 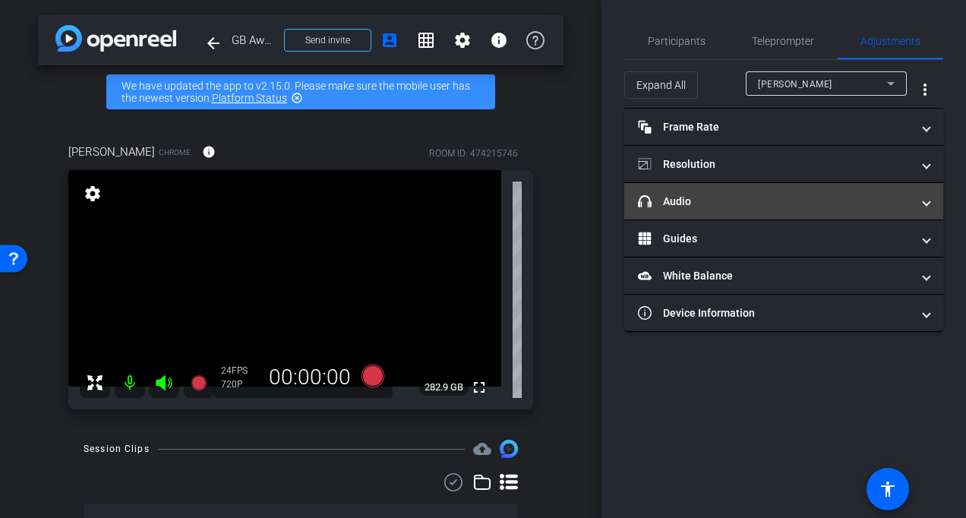 What do you see at coordinates (213, 43) in the screenshot?
I see `mat-icon: arrow_back` at bounding box center [213, 43].